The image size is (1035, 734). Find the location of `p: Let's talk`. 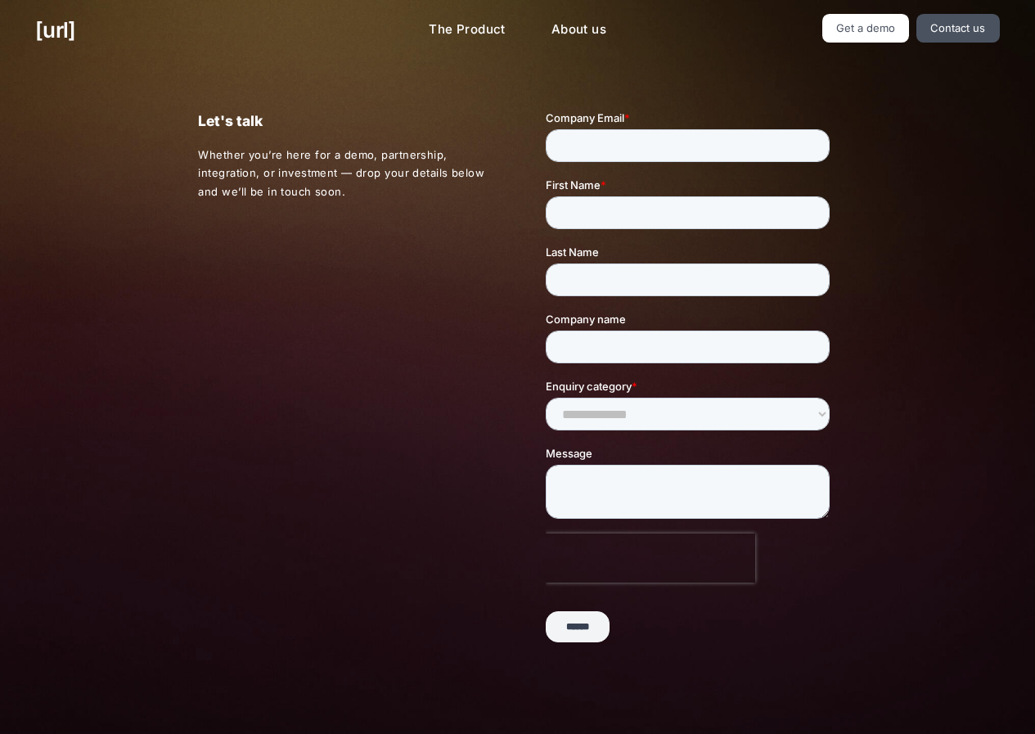

p: Let's talk is located at coordinates (343, 121).